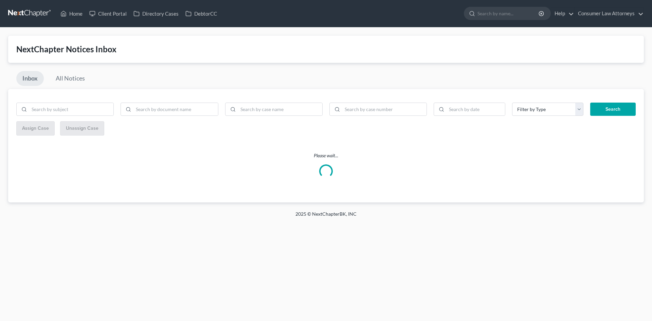  What do you see at coordinates (609, 14) in the screenshot?
I see `a: Consumer Law Attorneys` at bounding box center [609, 14].